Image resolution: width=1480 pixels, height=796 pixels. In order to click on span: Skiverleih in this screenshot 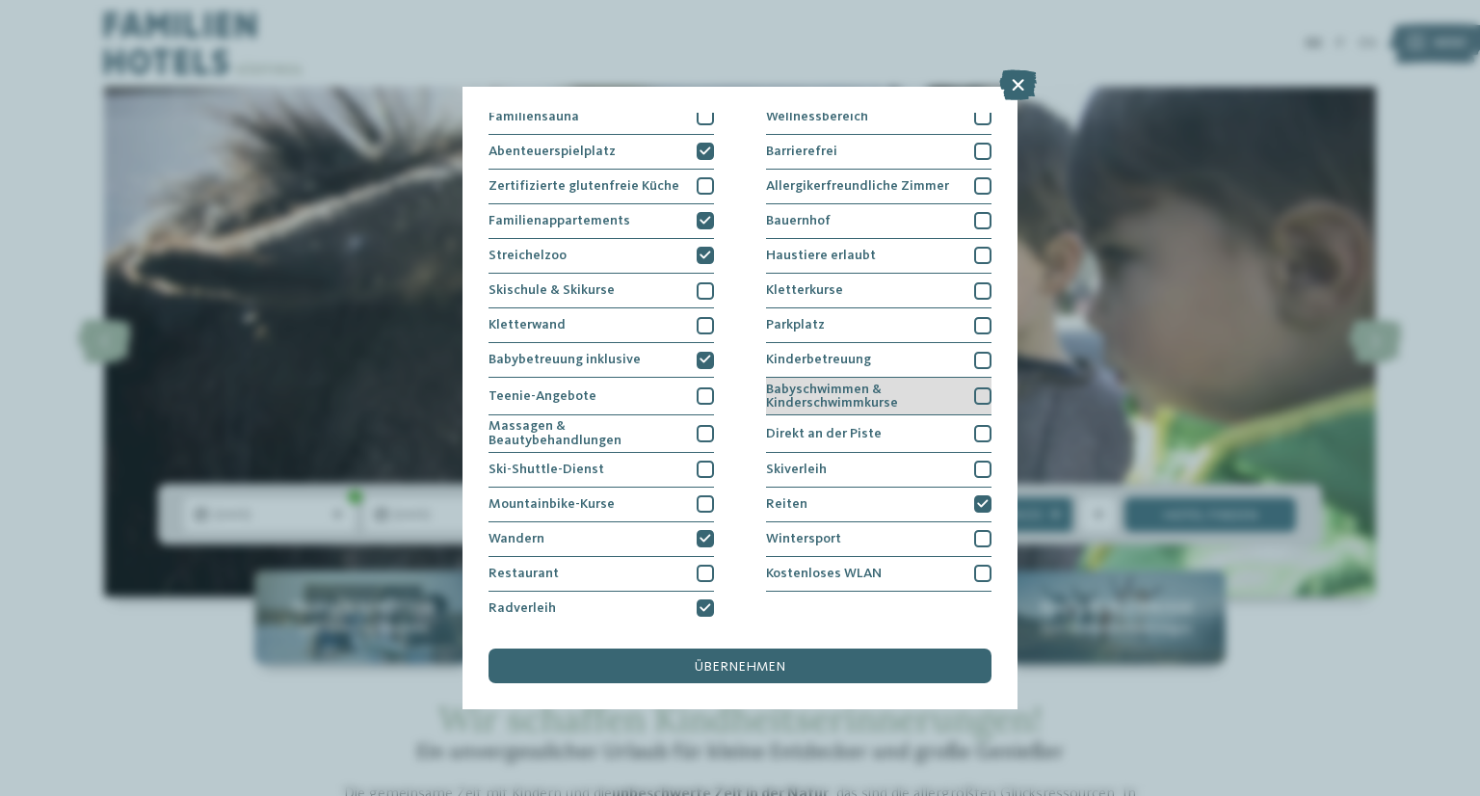, I will do `click(796, 469)`.